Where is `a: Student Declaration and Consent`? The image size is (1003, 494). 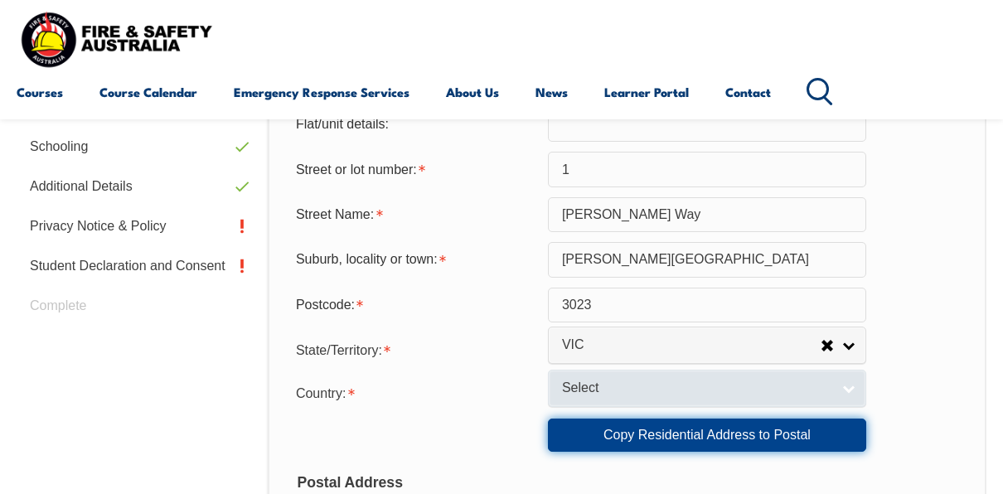
a: Student Declaration and Consent is located at coordinates (138, 266).